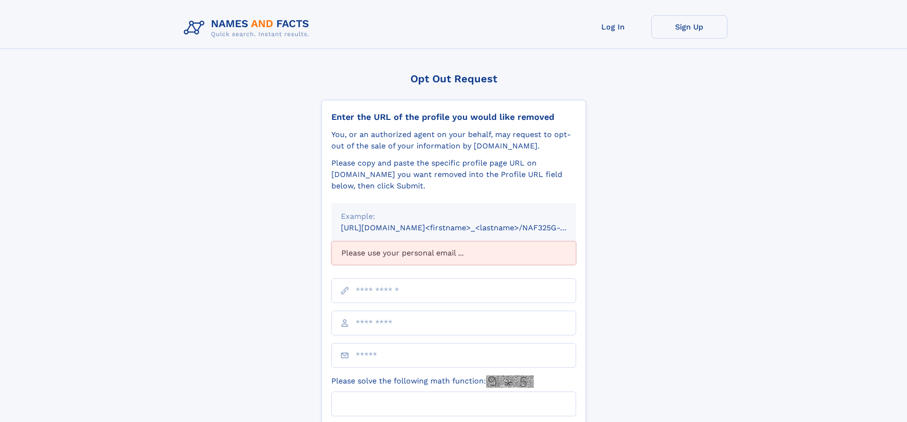 The width and height of the screenshot is (907, 422). I want to click on div: Enter the URL of the profile you would like removed, so click(454, 117).